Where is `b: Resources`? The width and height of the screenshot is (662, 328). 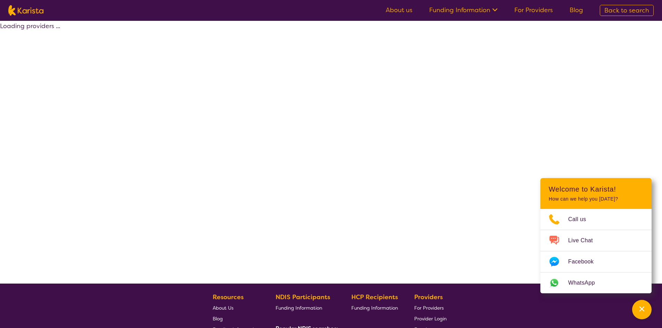
b: Resources is located at coordinates (228, 298).